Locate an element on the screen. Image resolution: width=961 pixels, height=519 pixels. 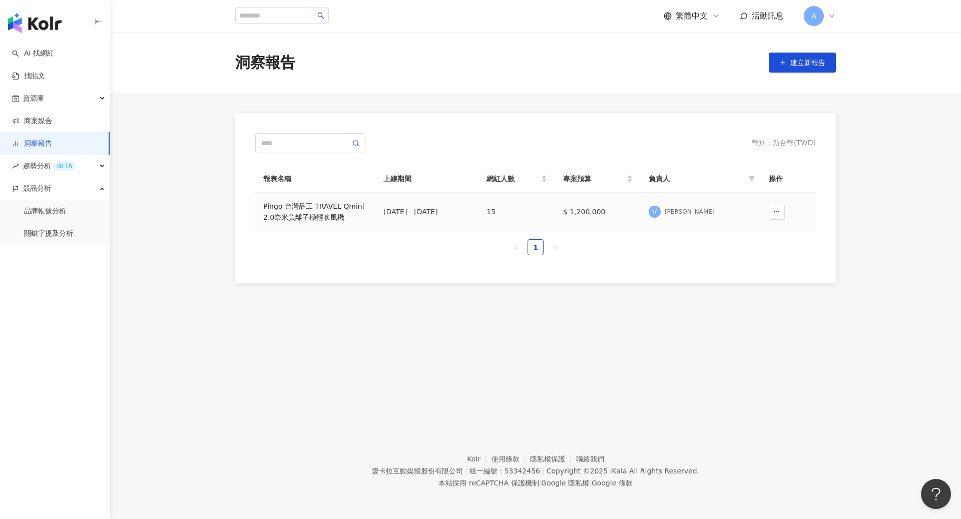
a: 關鍵字提及分析 is located at coordinates (49, 234).